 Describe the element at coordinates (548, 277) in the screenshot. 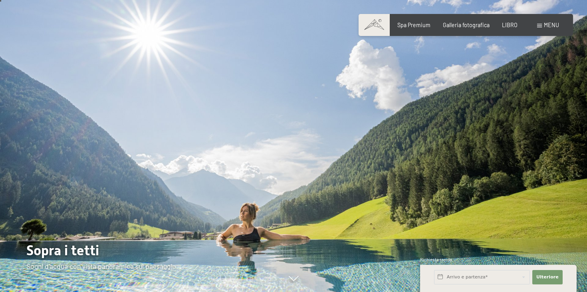

I see `font: Ulteriore` at that location.